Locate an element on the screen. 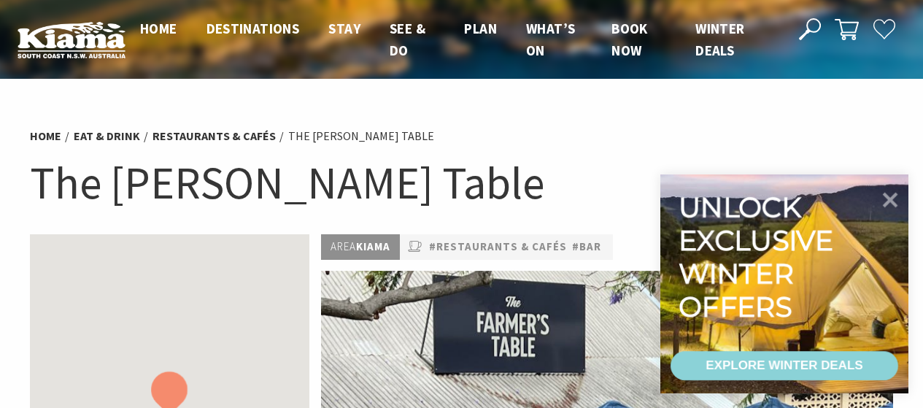 This screenshot has width=923, height=408. a: Eat & Drink is located at coordinates (106, 136).